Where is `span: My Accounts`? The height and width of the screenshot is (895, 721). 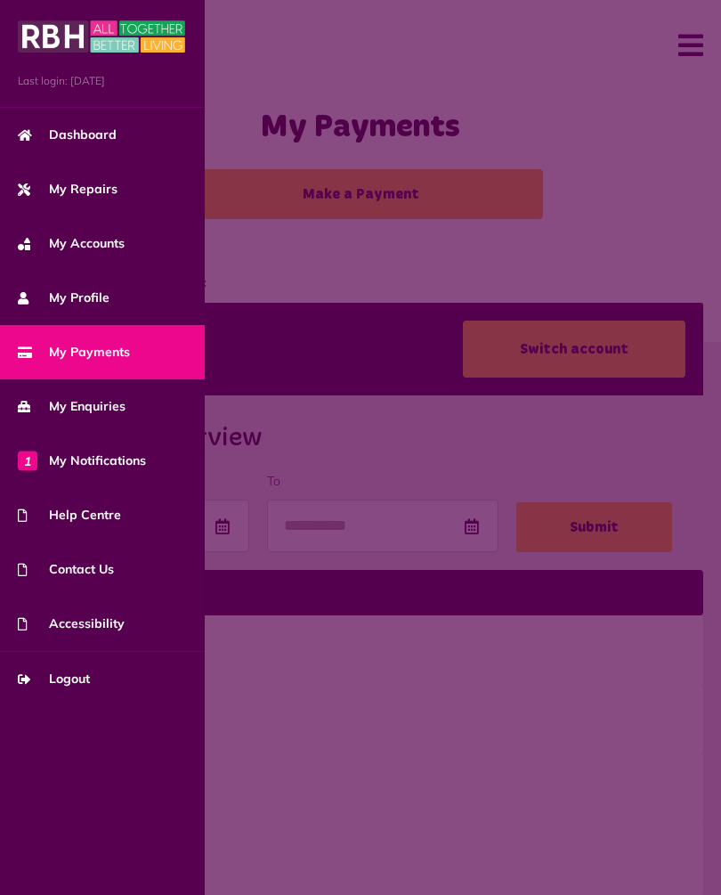
span: My Accounts is located at coordinates (71, 243).